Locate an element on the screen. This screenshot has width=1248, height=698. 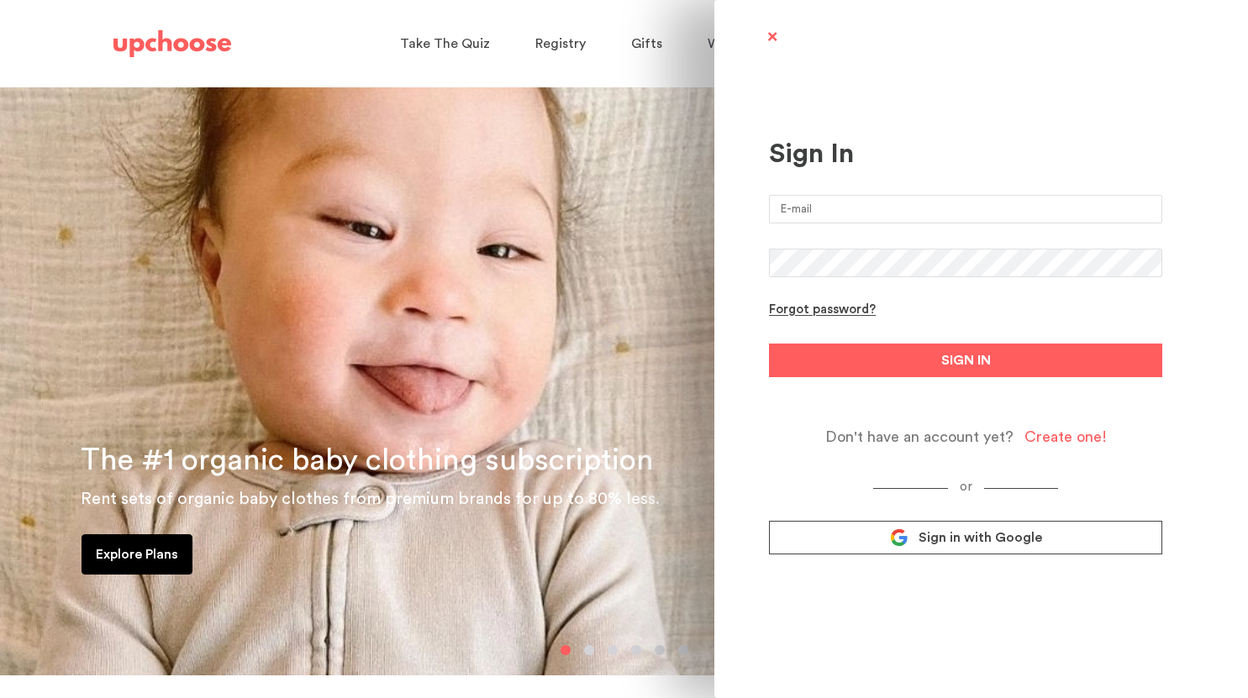
span: SIGN IN is located at coordinates (965, 360).